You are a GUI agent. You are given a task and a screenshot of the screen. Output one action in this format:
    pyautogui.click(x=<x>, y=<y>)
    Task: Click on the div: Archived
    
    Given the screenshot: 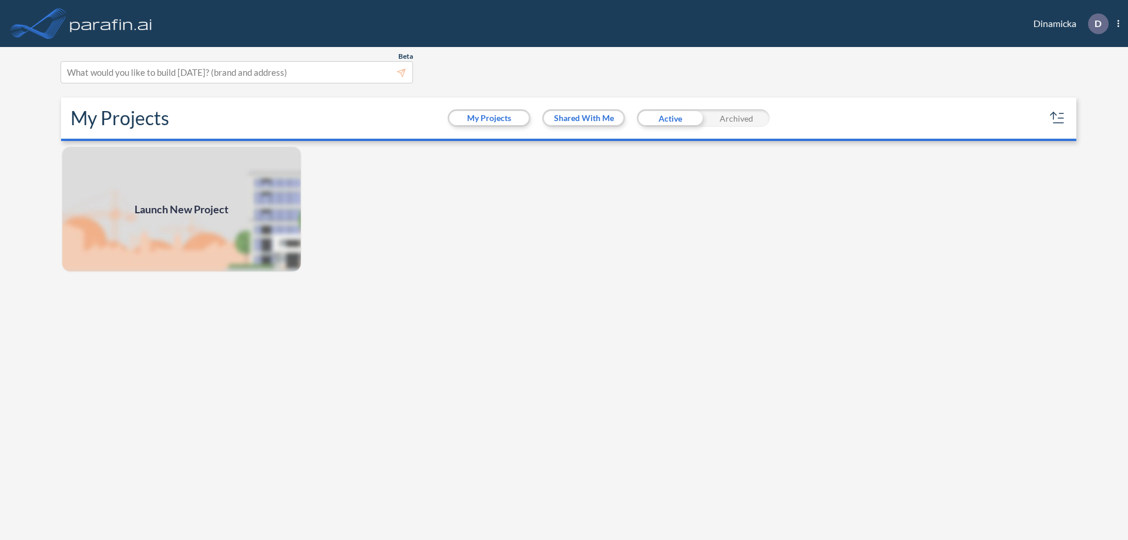 What is the action you would take?
    pyautogui.click(x=736, y=118)
    